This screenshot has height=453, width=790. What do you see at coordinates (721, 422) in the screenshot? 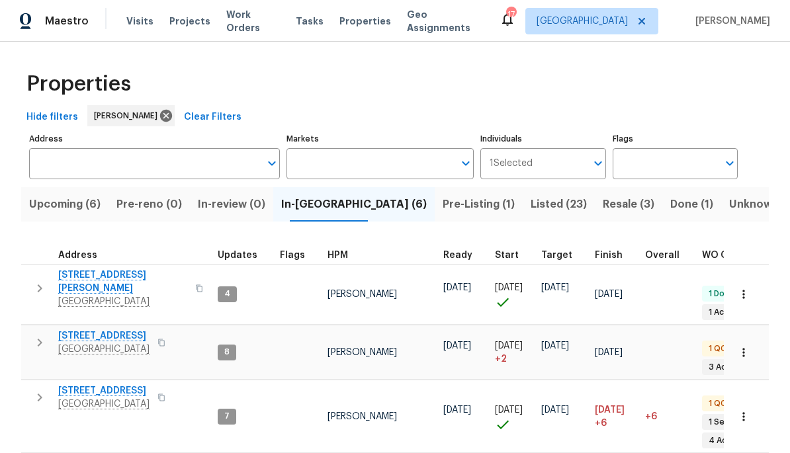
I see `span: 1 Sent` at bounding box center [721, 422].